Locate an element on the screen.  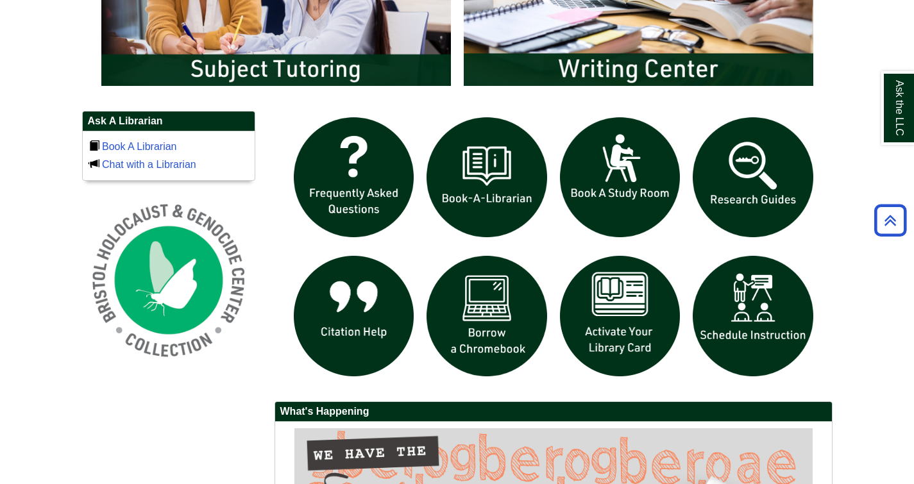
img: Research Guides icon links to research guides web page is located at coordinates (753, 178).